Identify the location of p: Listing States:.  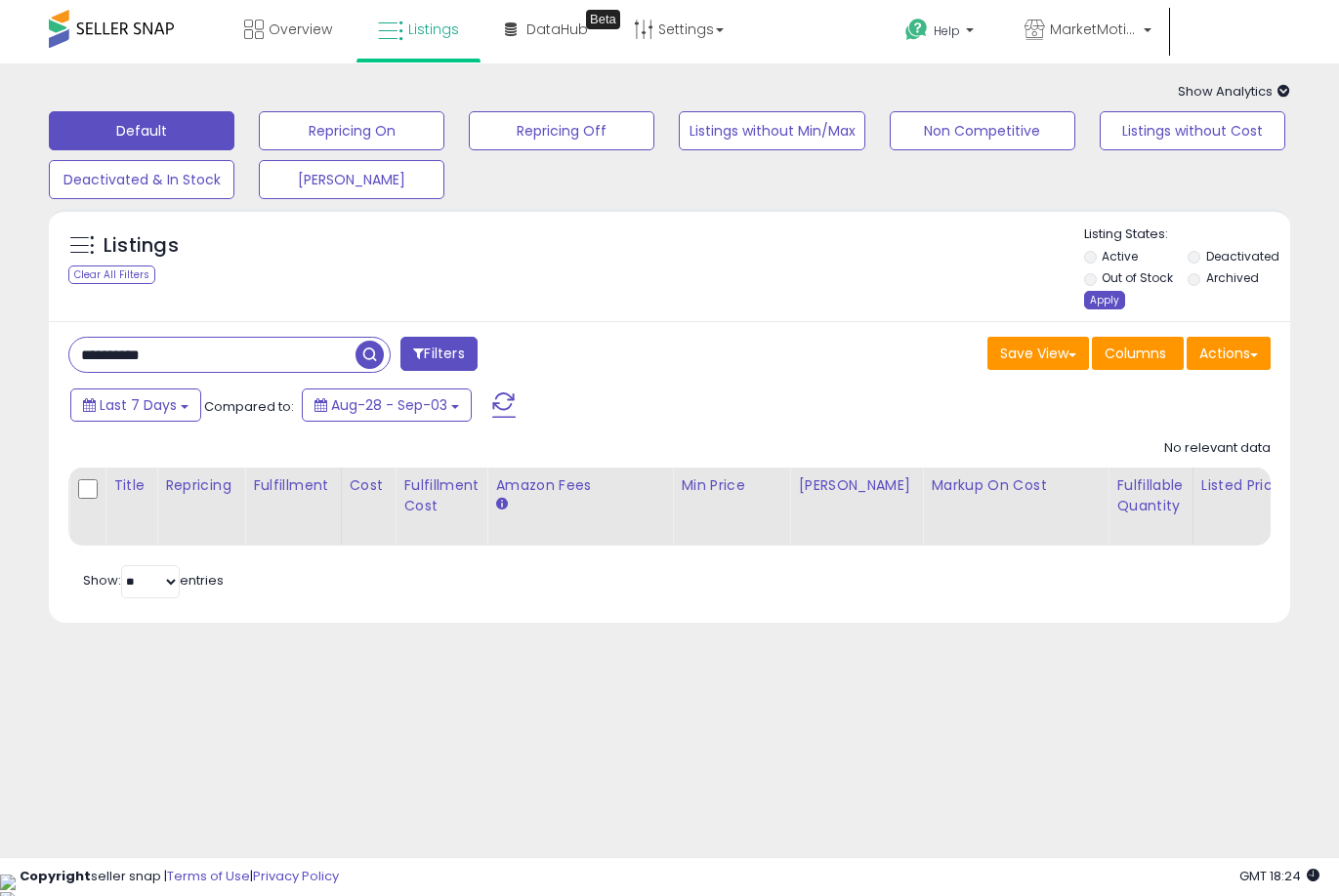
(1186, 234).